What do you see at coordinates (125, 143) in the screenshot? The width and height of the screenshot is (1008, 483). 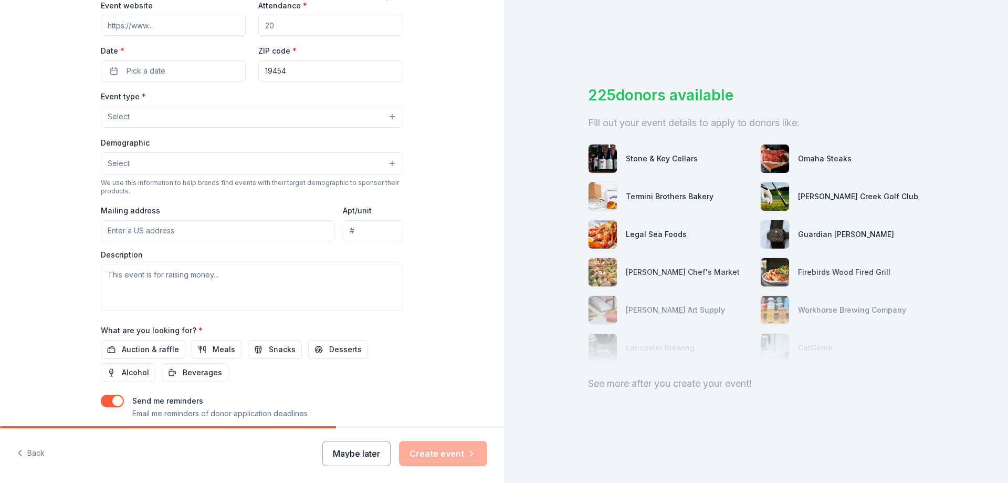 I see `label: Demographic` at bounding box center [125, 143].